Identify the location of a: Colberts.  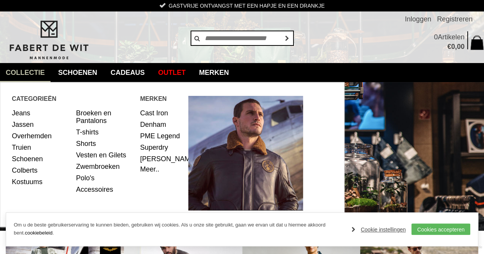
(41, 170).